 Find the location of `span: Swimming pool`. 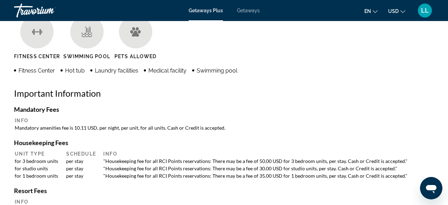

span: Swimming pool is located at coordinates (217, 70).